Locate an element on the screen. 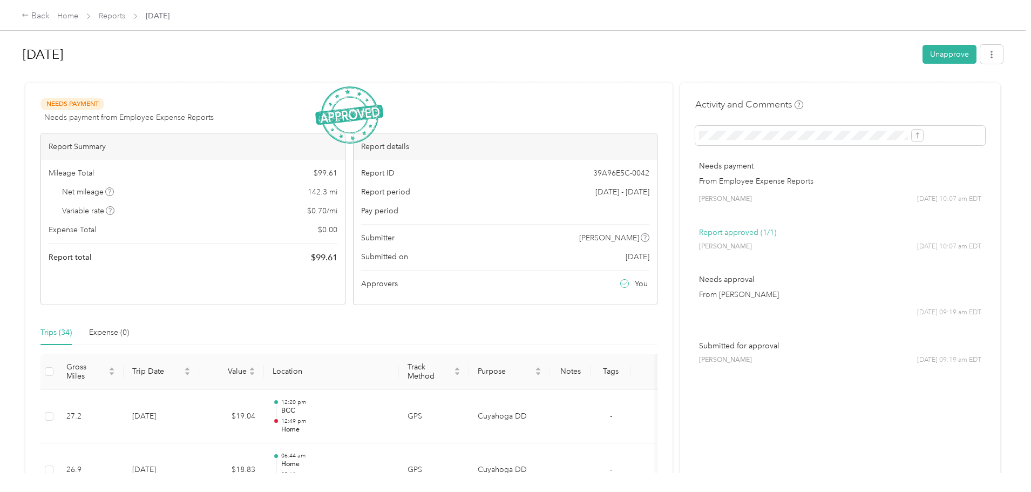 Image resolution: width=1031 pixels, height=492 pixels. th: Value is located at coordinates (232, 372).